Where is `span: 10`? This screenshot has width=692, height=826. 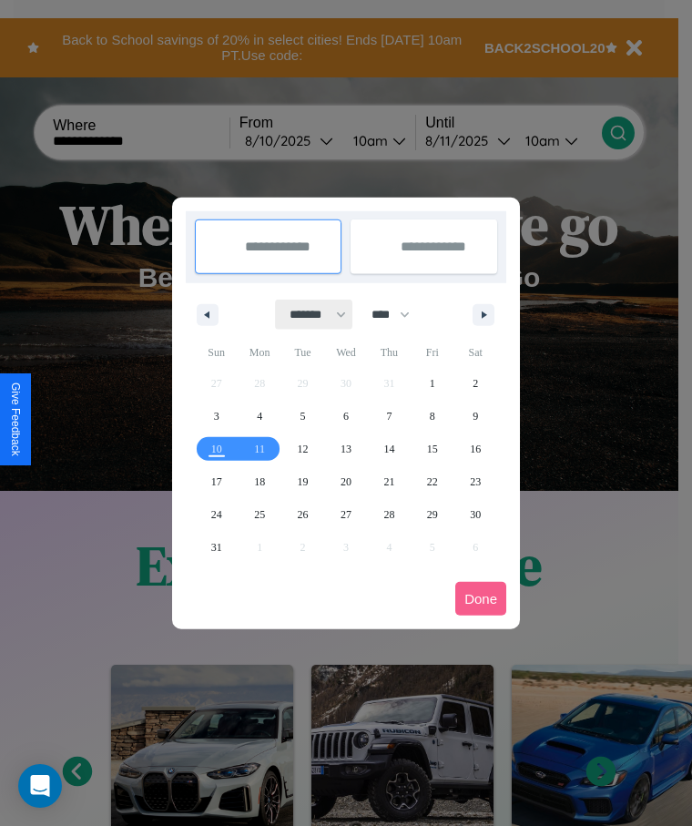 span: 10 is located at coordinates (217, 449).